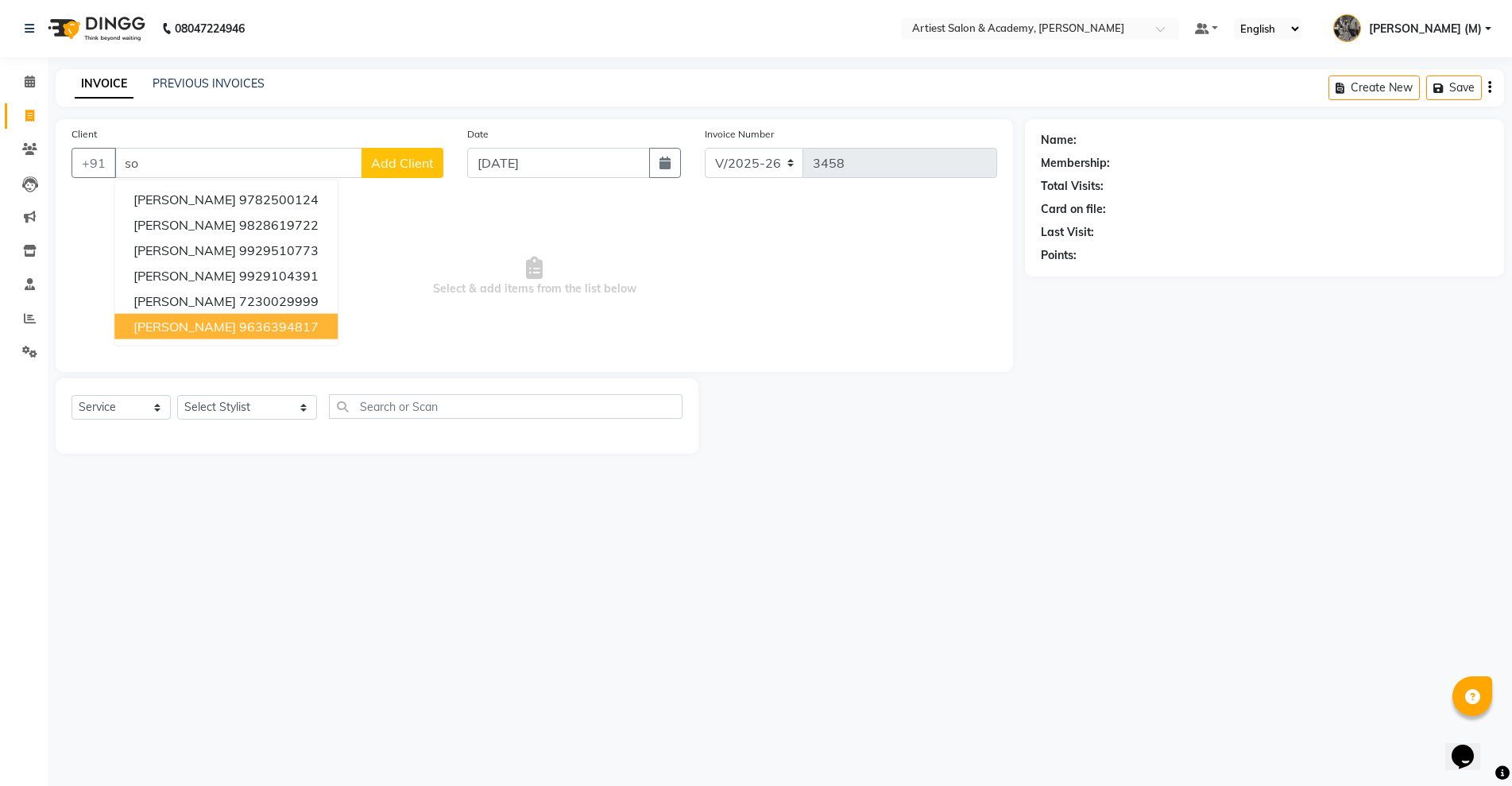  Describe the element at coordinates (1347, 27) in the screenshot. I see `img: MANOJ GAHLOT (M)` at that location.